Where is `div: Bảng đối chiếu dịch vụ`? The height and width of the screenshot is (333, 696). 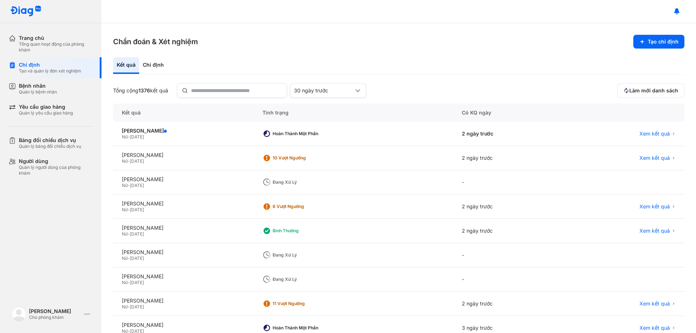
div: Bảng đối chiếu dịch vụ is located at coordinates (50, 140).